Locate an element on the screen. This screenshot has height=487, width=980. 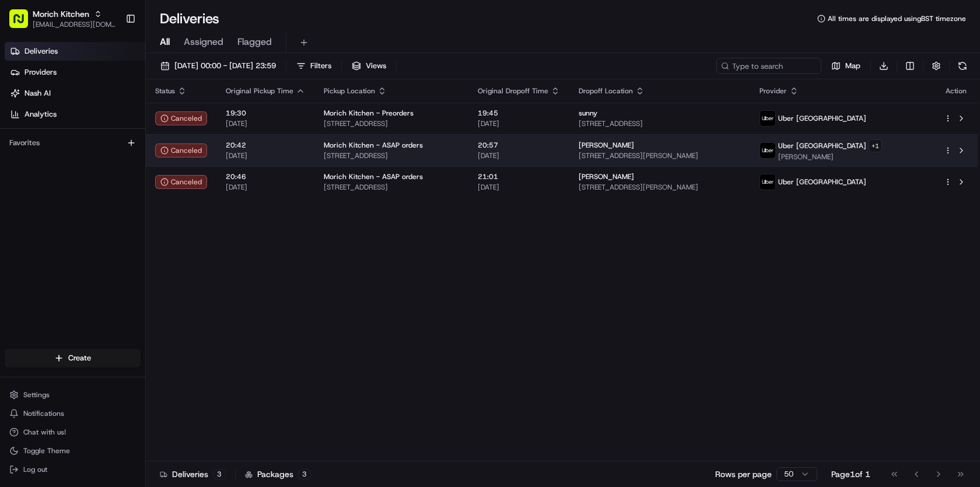
img: Asif Zaman Khan is located at coordinates (21, 179).